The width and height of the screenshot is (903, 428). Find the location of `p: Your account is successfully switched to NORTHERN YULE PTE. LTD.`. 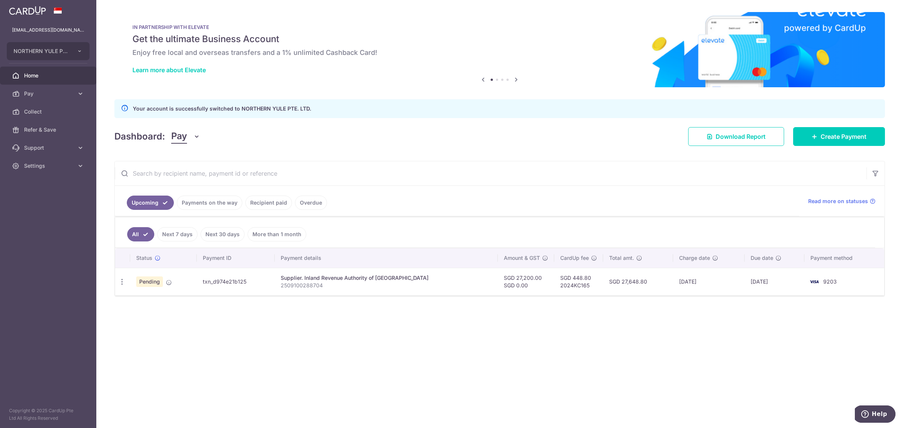

p: Your account is successfully switched to NORTHERN YULE PTE. LTD. is located at coordinates (222, 109).